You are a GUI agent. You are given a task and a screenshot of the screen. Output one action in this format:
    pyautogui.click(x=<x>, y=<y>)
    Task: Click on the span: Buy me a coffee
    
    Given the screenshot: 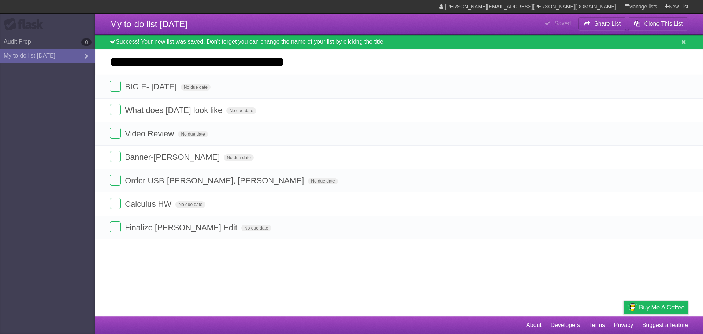 What is the action you would take?
    pyautogui.click(x=662, y=307)
    